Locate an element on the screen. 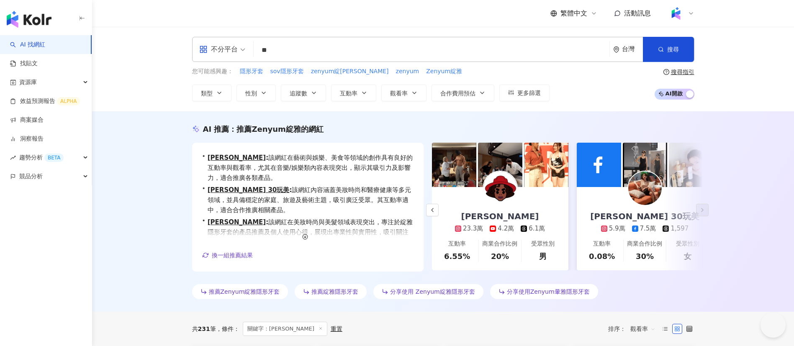  div: 30% is located at coordinates (645, 256).